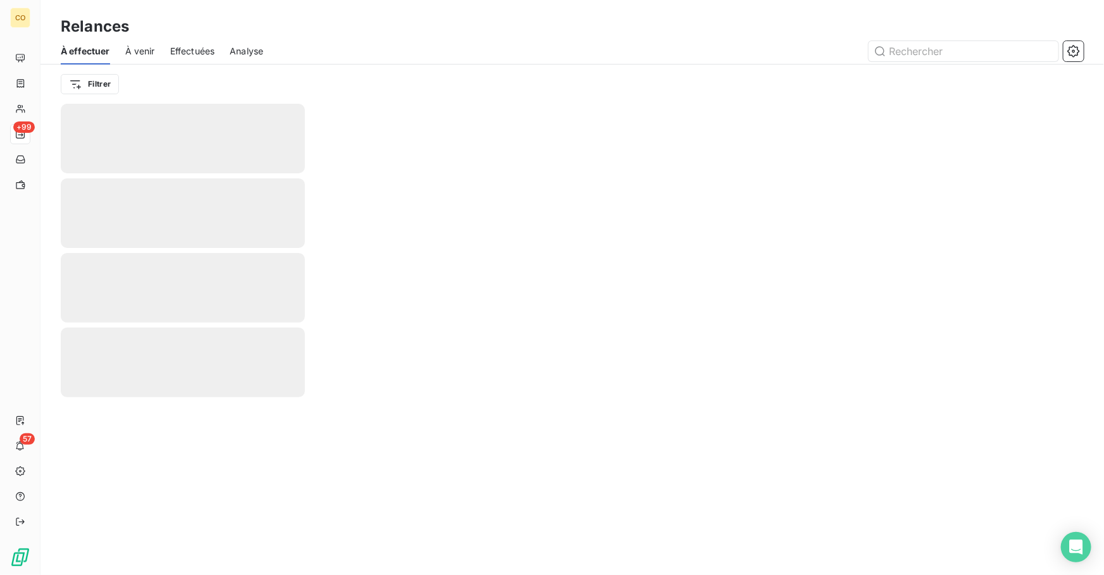 The image size is (1104, 575). I want to click on span: 57, so click(27, 439).